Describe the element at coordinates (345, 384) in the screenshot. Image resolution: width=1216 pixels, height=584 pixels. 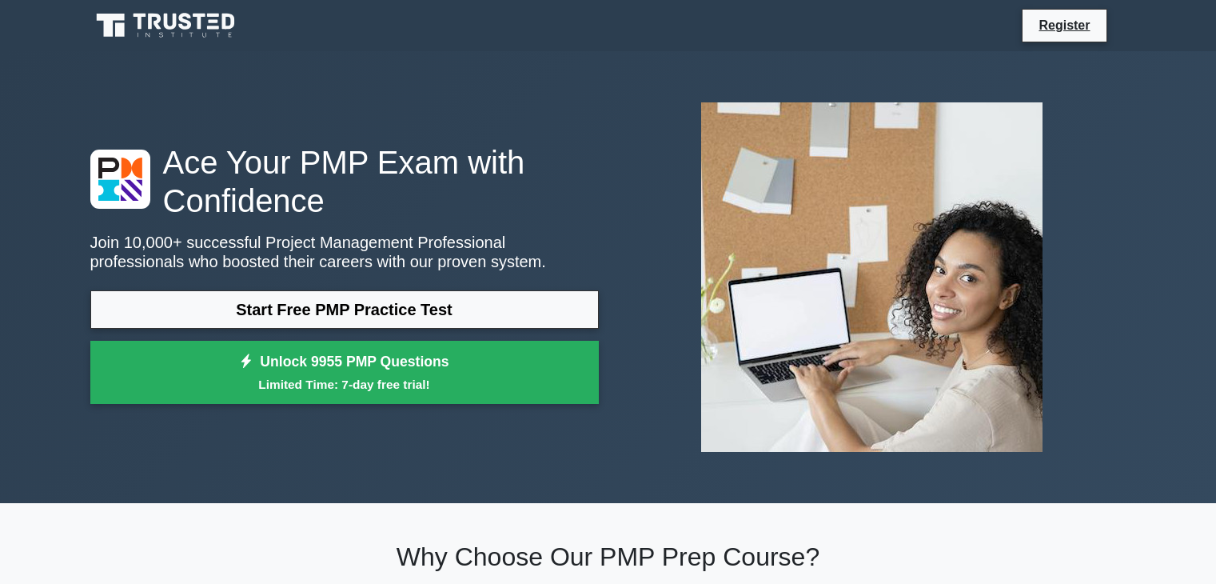
I see `small: Limited Time: 7-day free trial!` at that location.